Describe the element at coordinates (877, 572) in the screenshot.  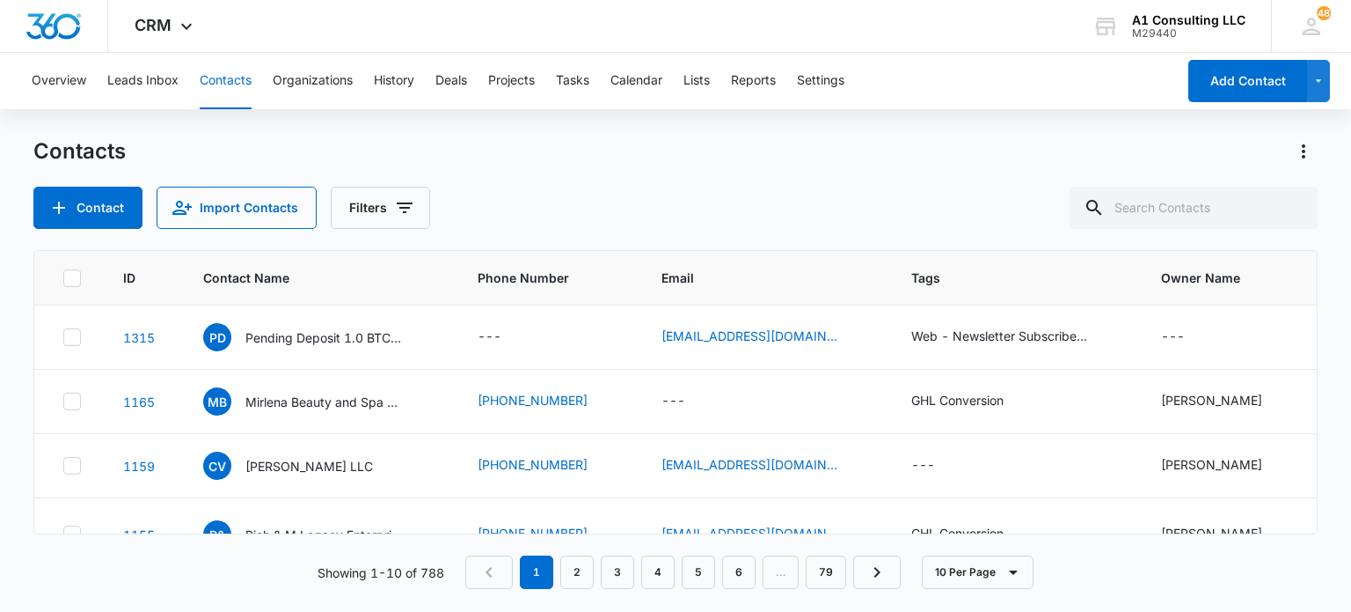
I see `a: Next Page` at that location.